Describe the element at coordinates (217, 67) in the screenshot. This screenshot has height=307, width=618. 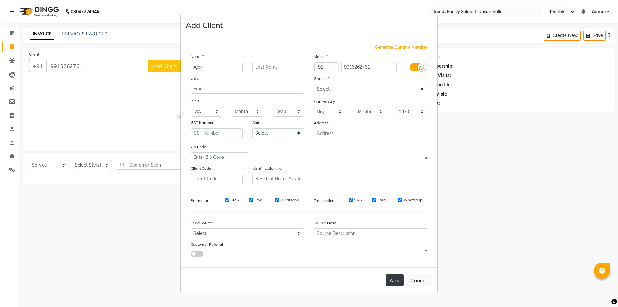
I see `input: First Name` at that location.